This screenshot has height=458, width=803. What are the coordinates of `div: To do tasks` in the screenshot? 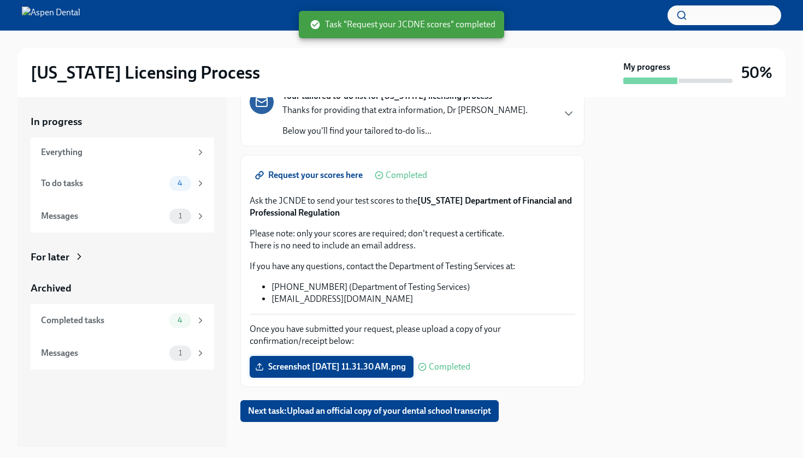 It's located at (103, 184).